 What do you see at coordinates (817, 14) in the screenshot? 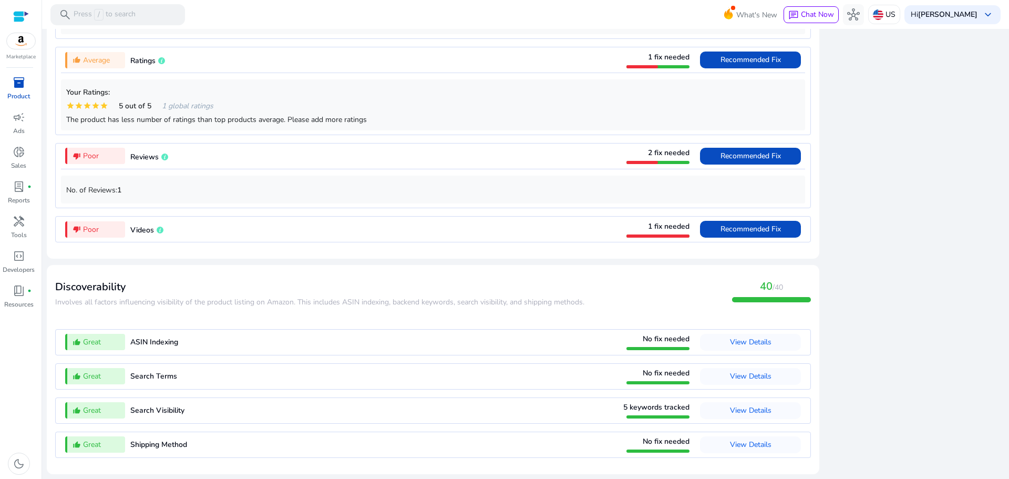
I see `span: Chat Now` at bounding box center [817, 14].